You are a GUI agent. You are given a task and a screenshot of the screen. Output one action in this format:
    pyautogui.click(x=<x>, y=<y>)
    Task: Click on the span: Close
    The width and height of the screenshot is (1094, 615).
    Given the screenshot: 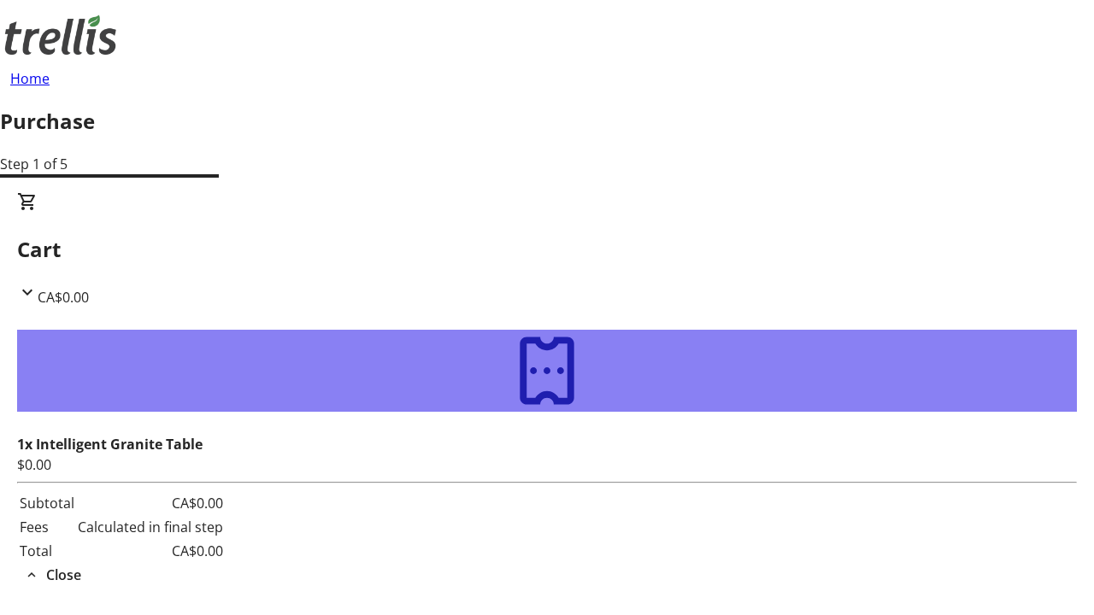 What is the action you would take?
    pyautogui.click(x=63, y=575)
    